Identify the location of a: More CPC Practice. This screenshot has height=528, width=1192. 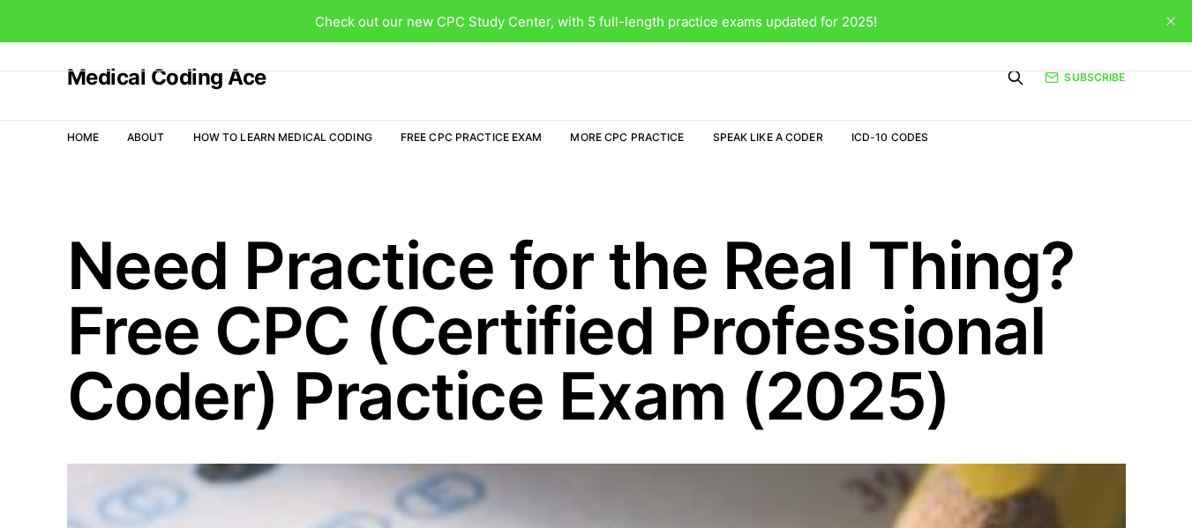
(626, 137).